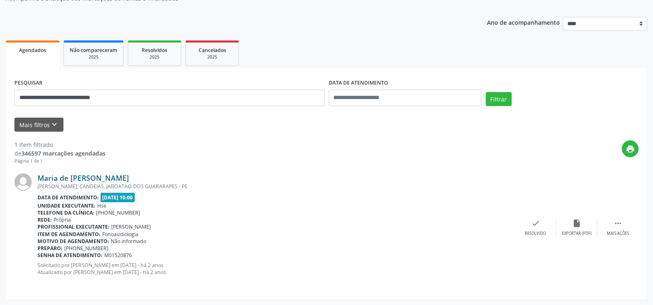  I want to click on span: Não compareceram, so click(94, 50).